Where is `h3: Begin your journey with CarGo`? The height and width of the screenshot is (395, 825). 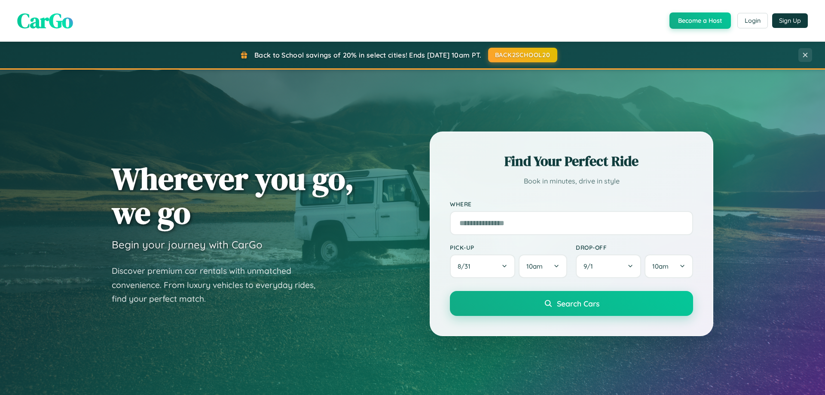 h3: Begin your journey with CarGo is located at coordinates (187, 244).